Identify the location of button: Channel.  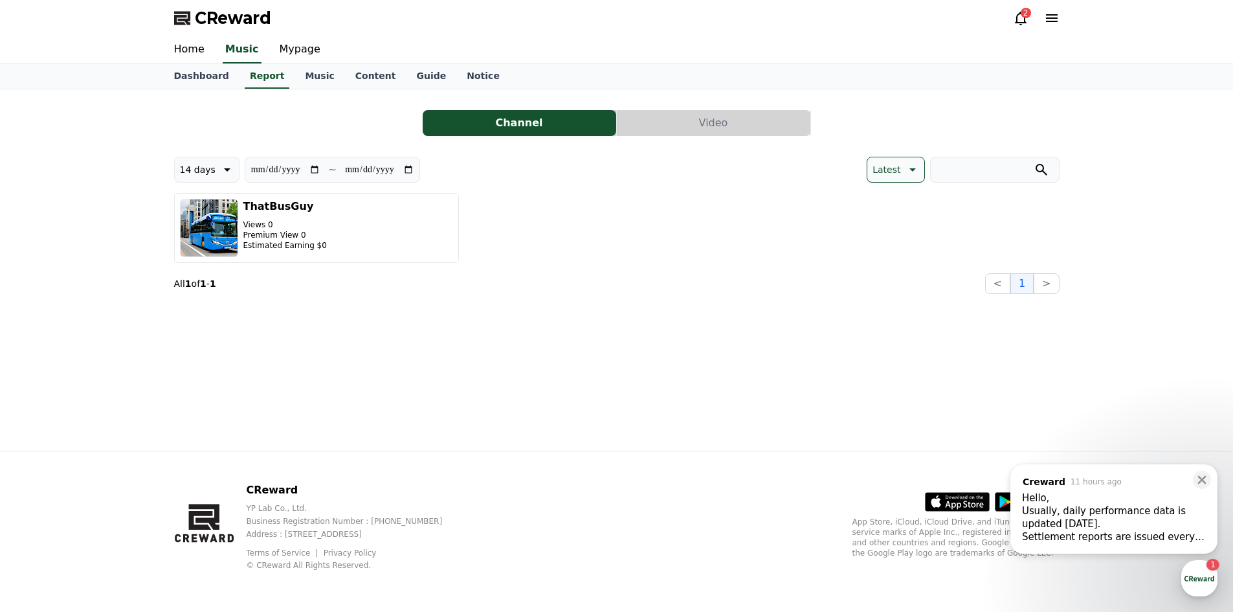
(519, 123).